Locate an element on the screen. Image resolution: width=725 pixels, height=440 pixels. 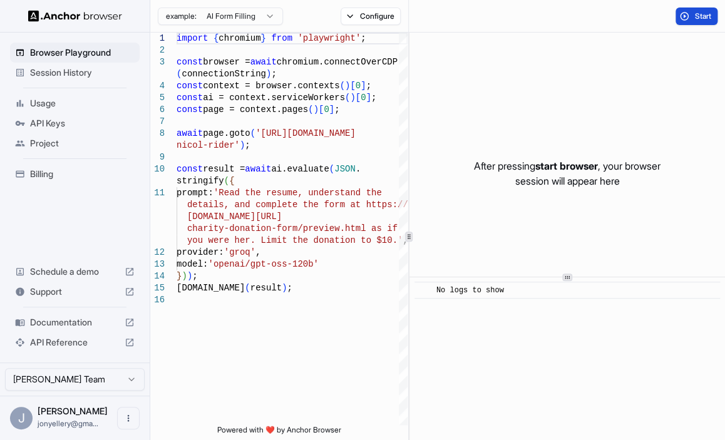
div: 15 is located at coordinates (157, 288).